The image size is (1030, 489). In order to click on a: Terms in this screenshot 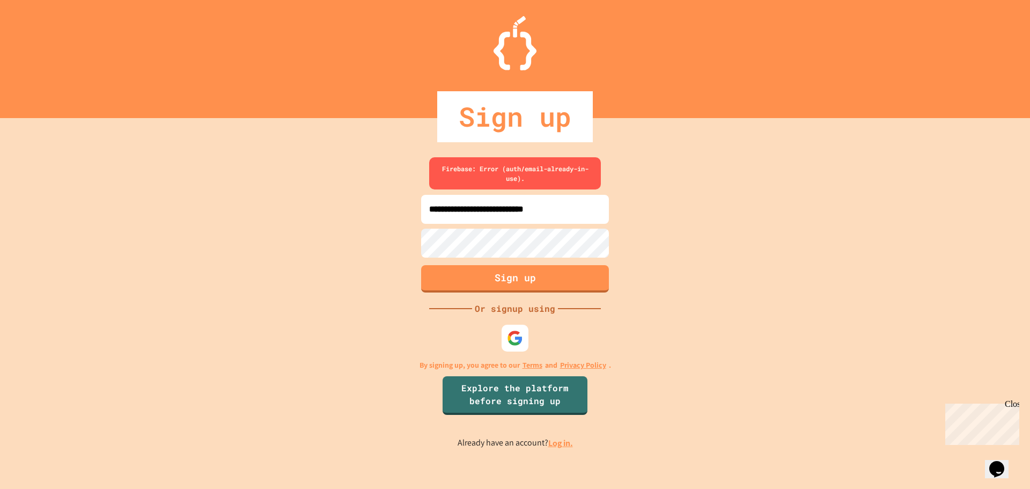, I will do `click(532, 365)`.